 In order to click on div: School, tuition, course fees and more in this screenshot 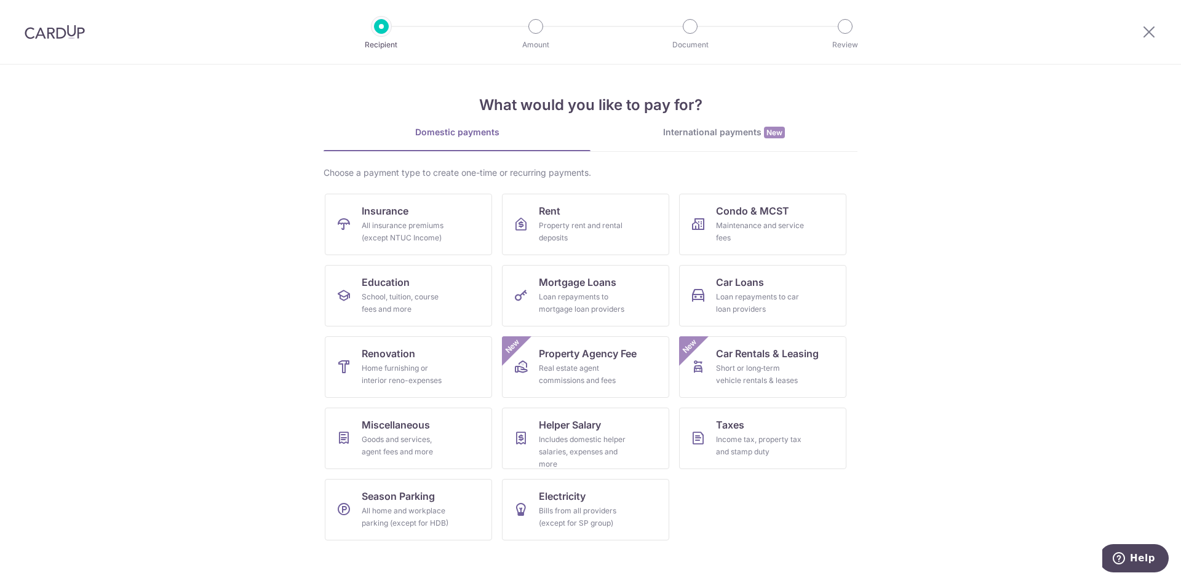, I will do `click(406, 303)`.